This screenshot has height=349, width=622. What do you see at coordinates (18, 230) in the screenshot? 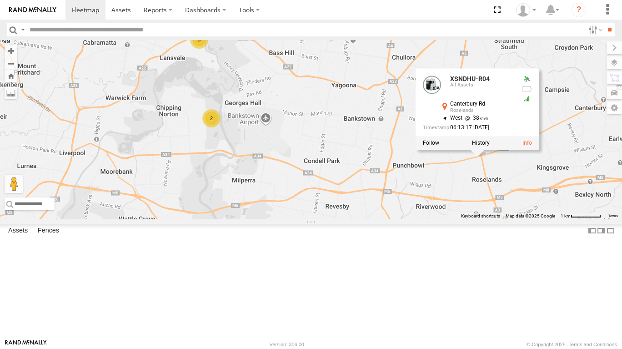
I see `label: Assets` at bounding box center [18, 230].